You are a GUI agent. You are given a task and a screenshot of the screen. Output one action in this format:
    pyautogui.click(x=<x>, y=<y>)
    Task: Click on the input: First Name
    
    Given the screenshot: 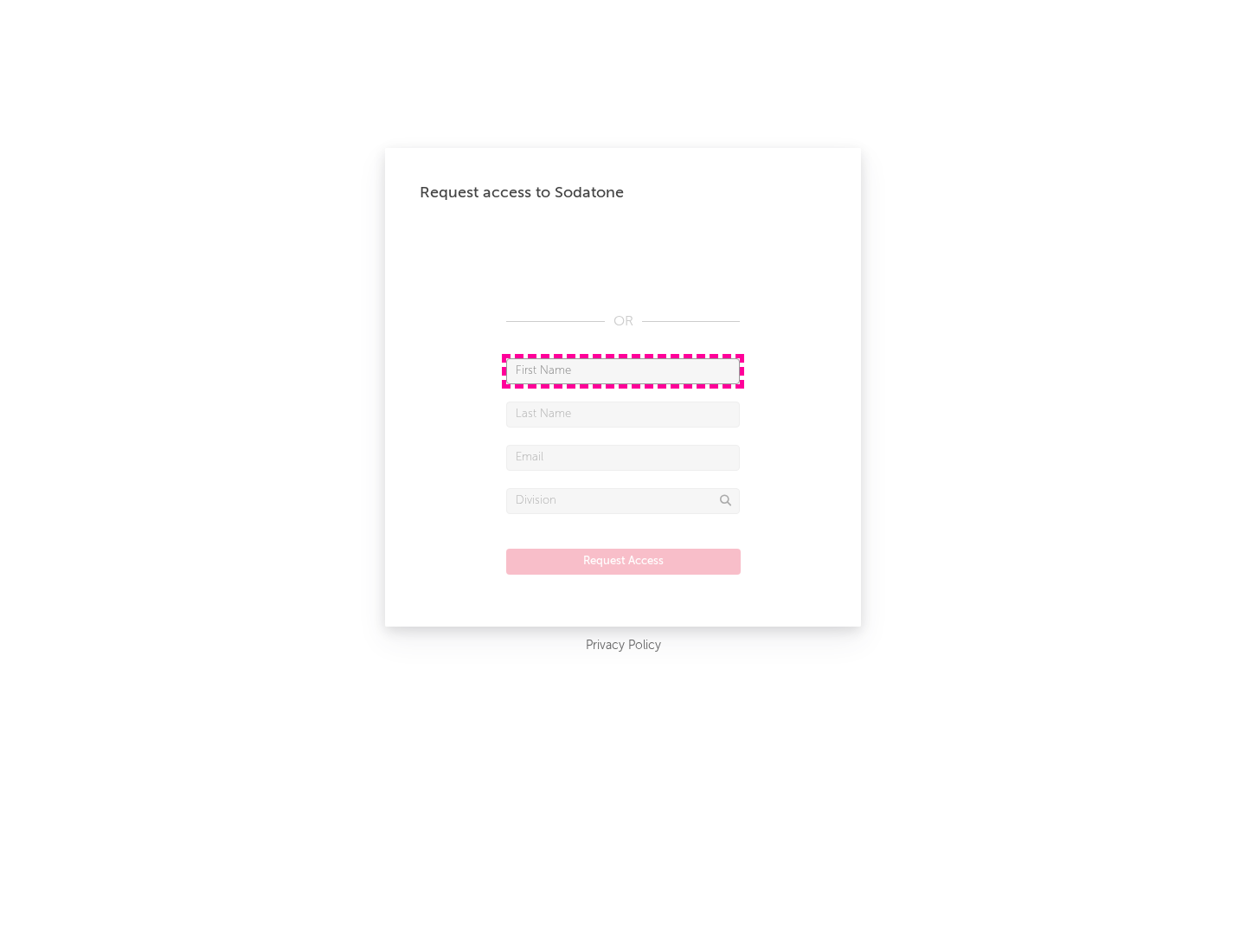 What is the action you would take?
    pyautogui.click(x=623, y=372)
    